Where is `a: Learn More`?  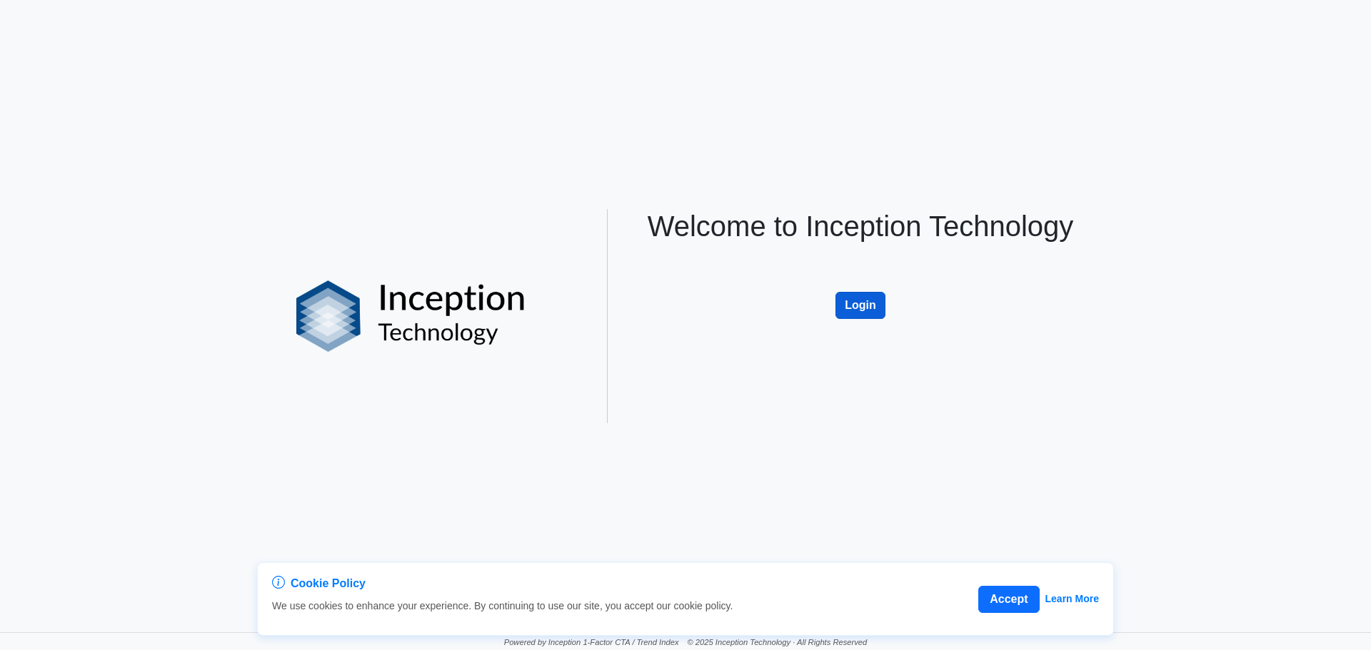 a: Learn More is located at coordinates (1072, 599).